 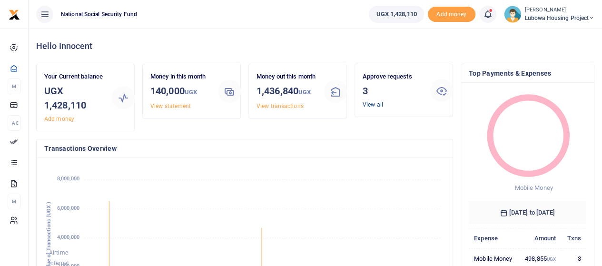 What do you see at coordinates (180, 91) in the screenshot?
I see `h3: 140,000` at bounding box center [180, 91].